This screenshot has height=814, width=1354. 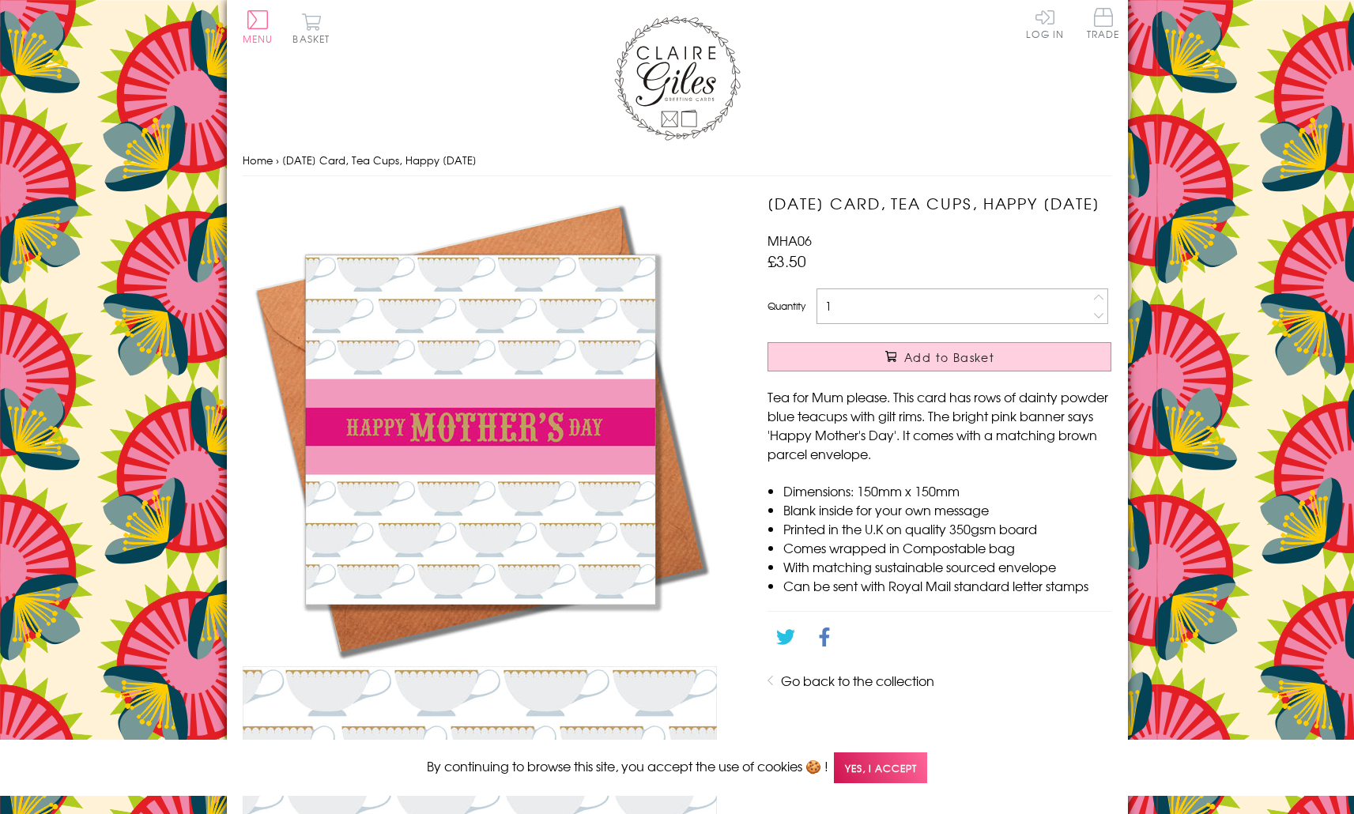 I want to click on span: Add to Basket, so click(x=949, y=357).